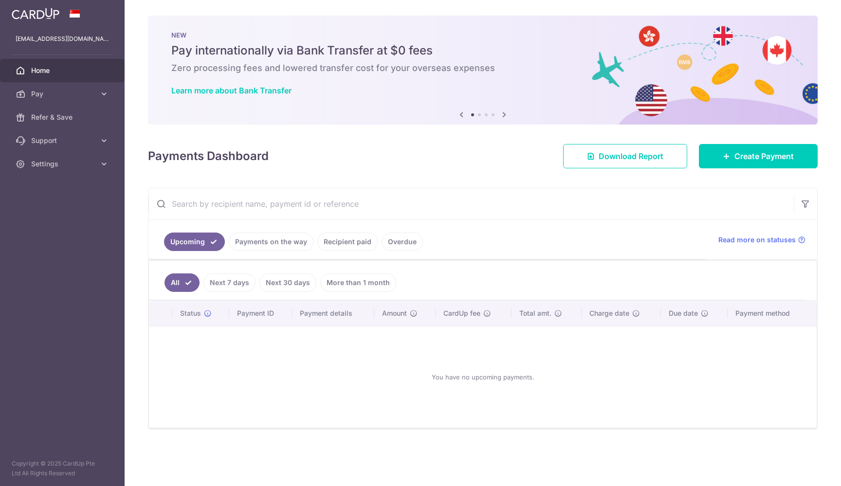 Image resolution: width=841 pixels, height=486 pixels. I want to click on a: Overdue, so click(402, 242).